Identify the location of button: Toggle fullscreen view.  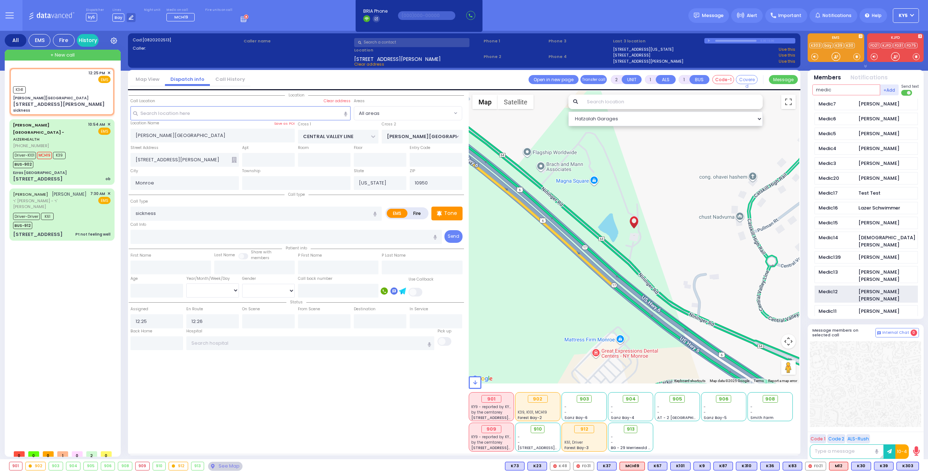
(788, 102).